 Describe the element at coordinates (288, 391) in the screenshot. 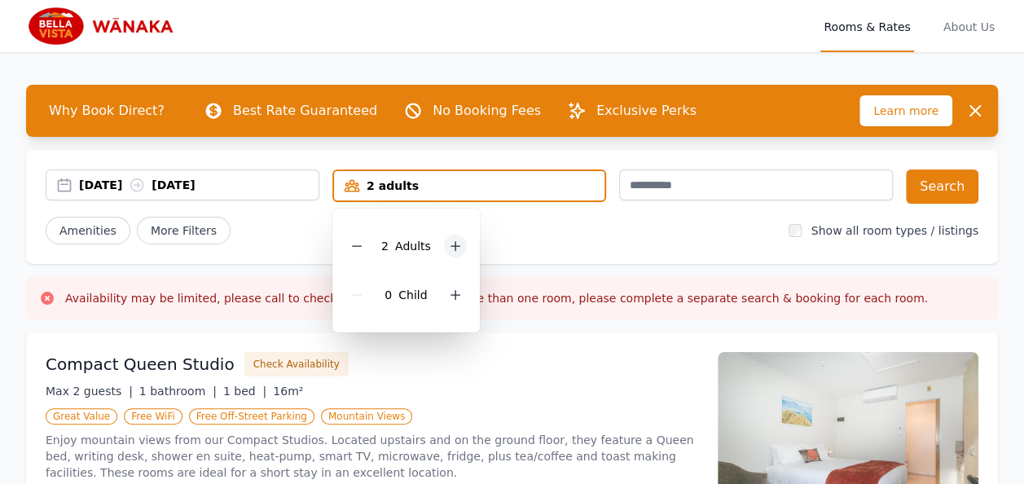

I see `span: 16m²` at that location.